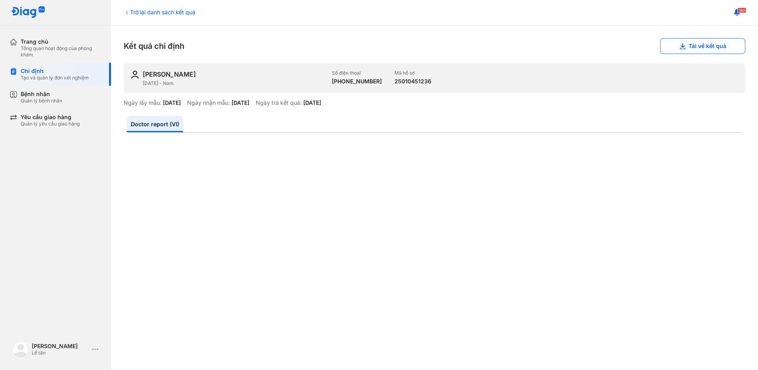  What do you see at coordinates (41, 101) in the screenshot?
I see `div: Quản lý bệnh nhân` at bounding box center [41, 101].